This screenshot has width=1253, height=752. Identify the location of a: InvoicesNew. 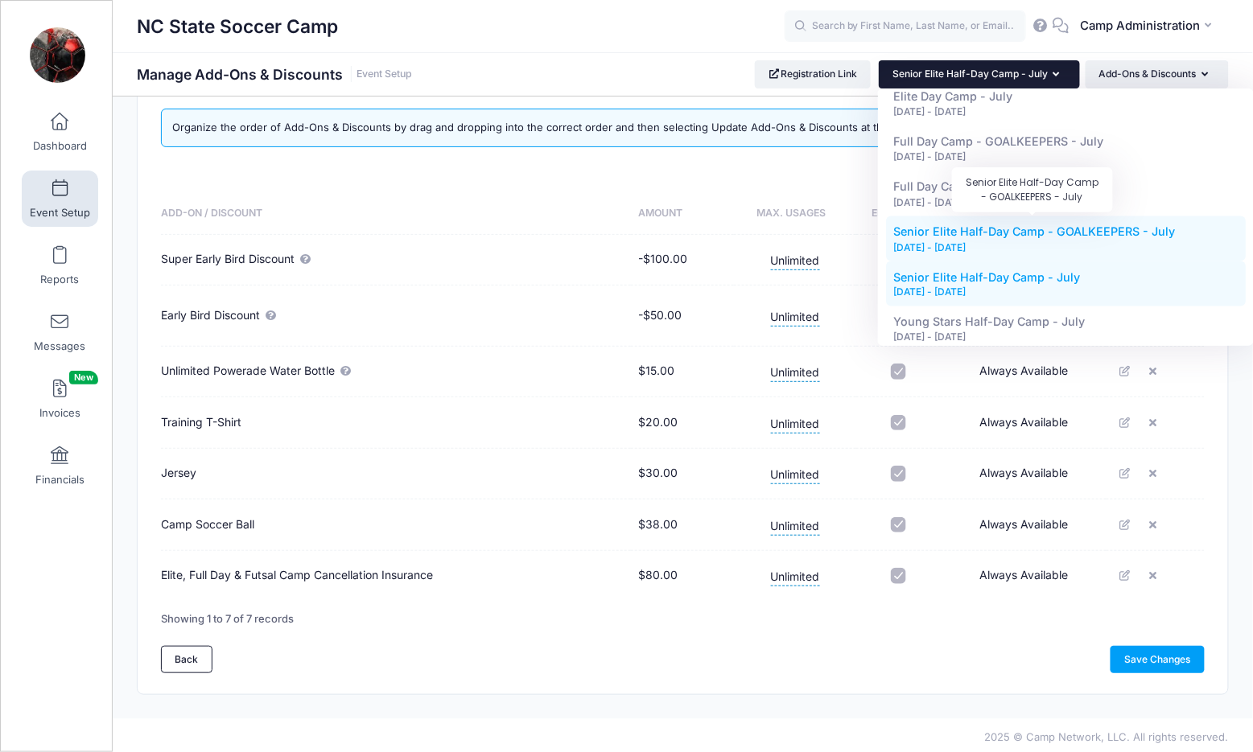
(60, 399).